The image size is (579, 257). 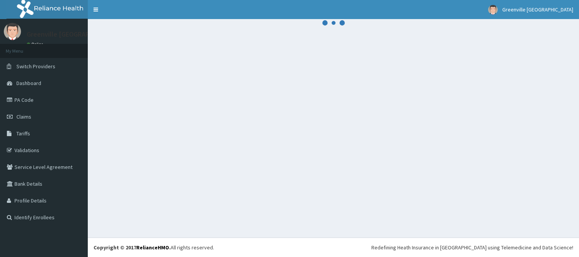 What do you see at coordinates (153, 248) in the screenshot?
I see `a: RelianceHMO` at bounding box center [153, 248].